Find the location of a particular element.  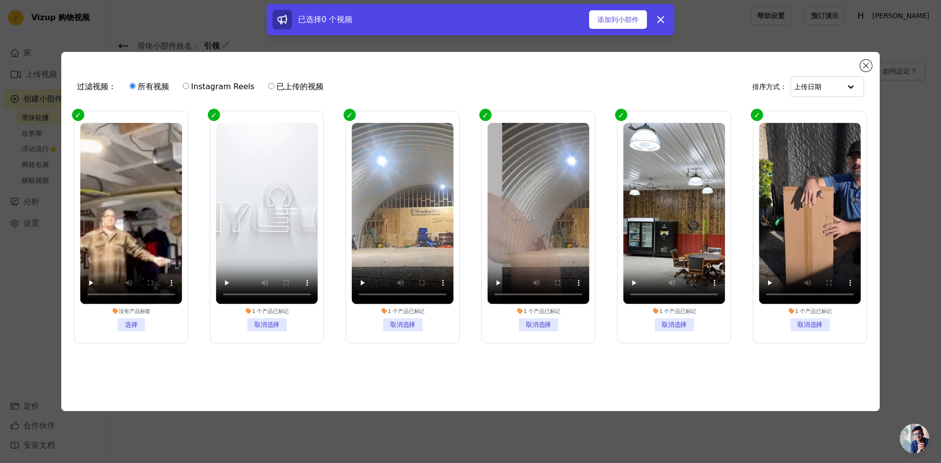

font: 已选择0 个 is located at coordinates (317, 19).